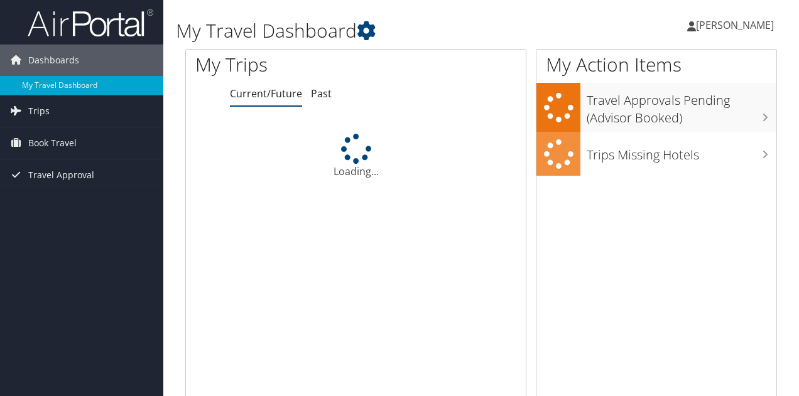  I want to click on span: Travel Approval, so click(61, 175).